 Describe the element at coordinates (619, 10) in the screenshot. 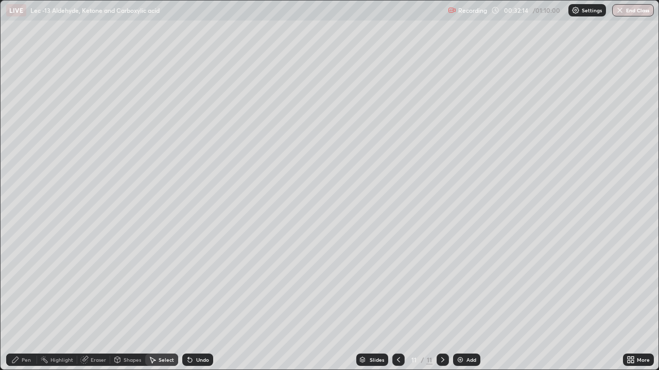

I see `img: end-class-cross` at that location.